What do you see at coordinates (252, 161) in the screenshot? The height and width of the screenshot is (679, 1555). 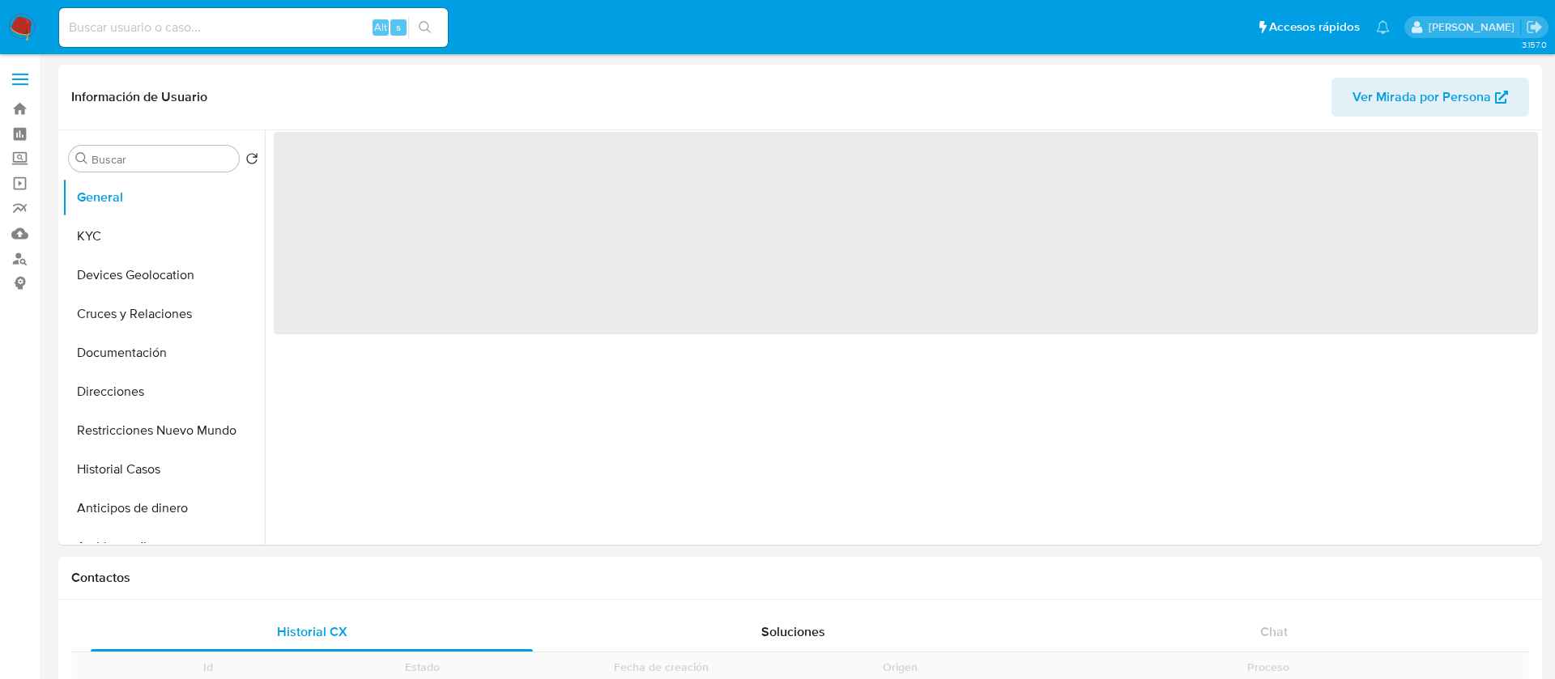 I see `button: Volver al orden por defecto` at bounding box center [252, 161].